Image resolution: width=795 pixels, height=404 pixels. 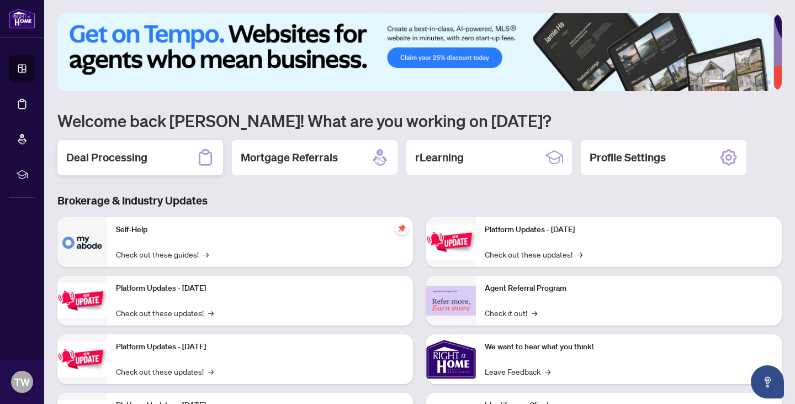 I want to click on img: Platform Updates - July 21, 2025, so click(x=82, y=358).